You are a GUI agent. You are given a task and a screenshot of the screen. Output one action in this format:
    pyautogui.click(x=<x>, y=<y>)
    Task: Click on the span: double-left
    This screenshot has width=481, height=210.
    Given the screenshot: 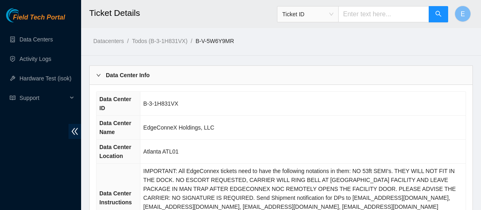 What is the action you would take?
    pyautogui.click(x=75, y=131)
    